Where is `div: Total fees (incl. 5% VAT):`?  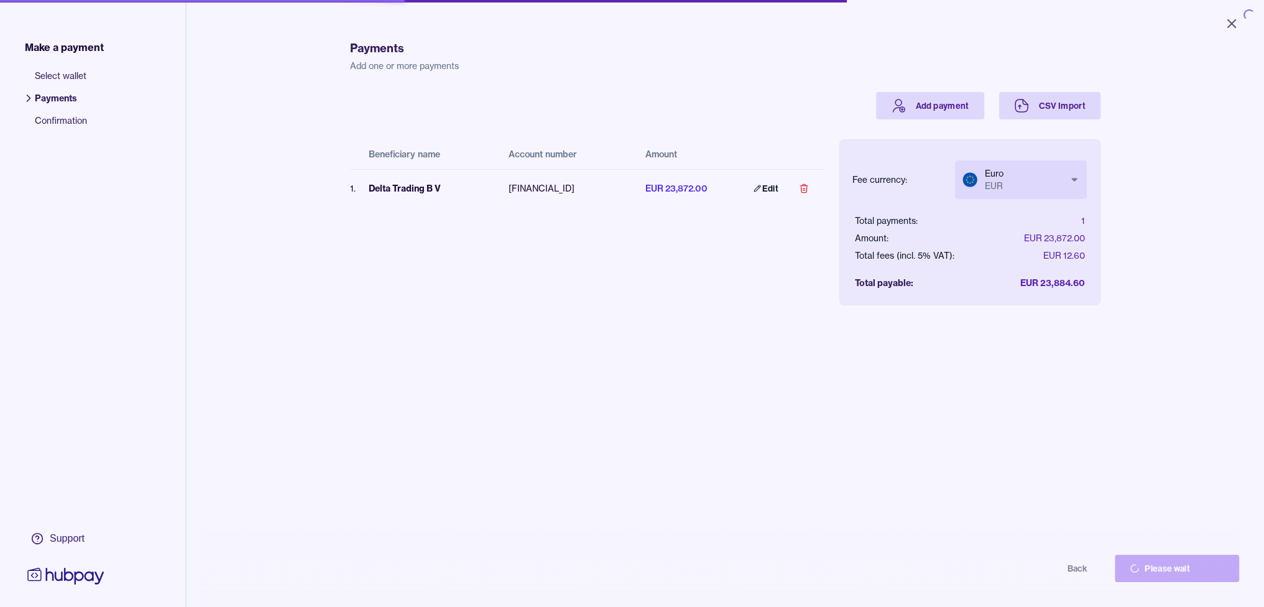
div: Total fees (incl. 5% VAT): is located at coordinates (905, 256).